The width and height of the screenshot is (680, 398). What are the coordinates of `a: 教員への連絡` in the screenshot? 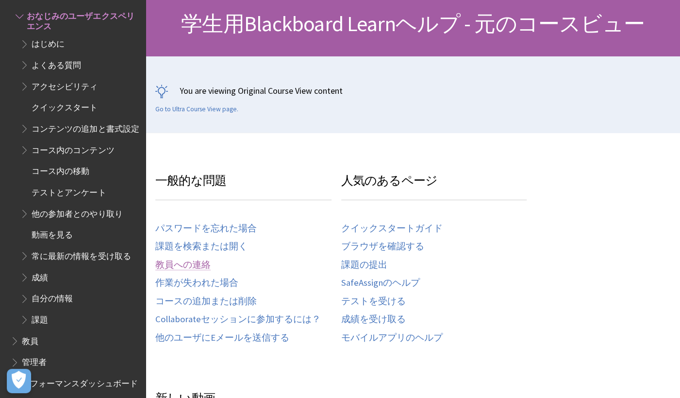 It's located at (183, 265).